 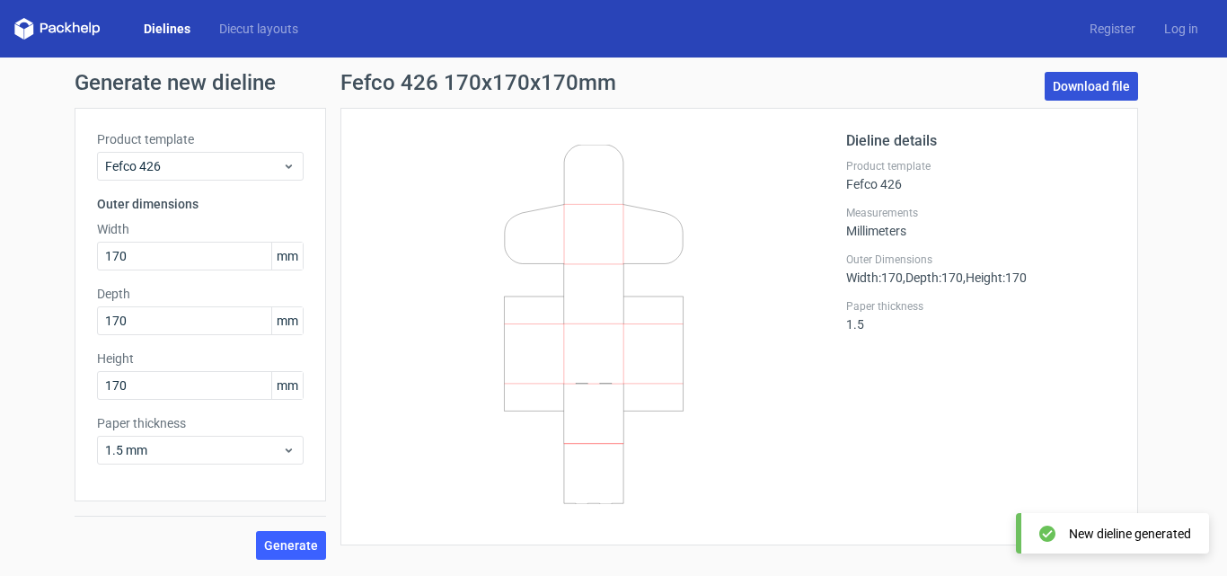 What do you see at coordinates (200, 229) in the screenshot?
I see `label: Width` at bounding box center [200, 229].